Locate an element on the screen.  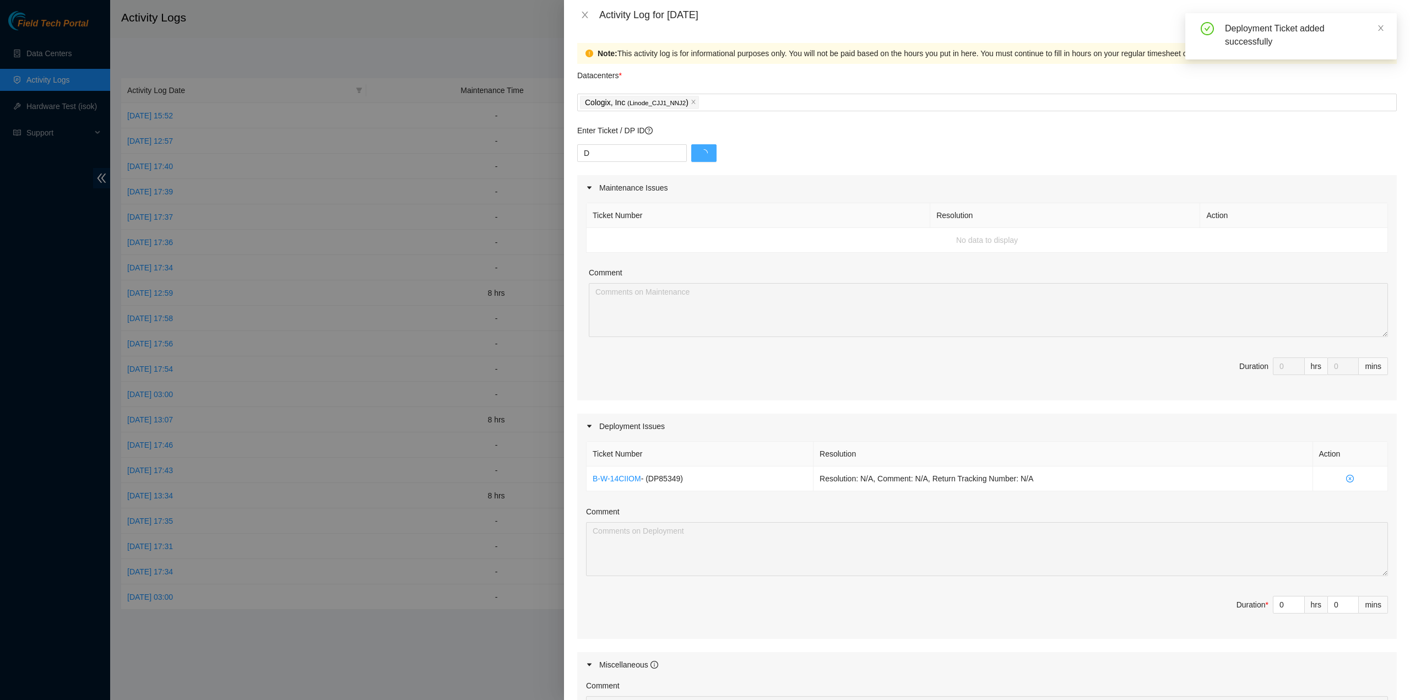
span: - ( DP85349 ) is located at coordinates (662, 479).